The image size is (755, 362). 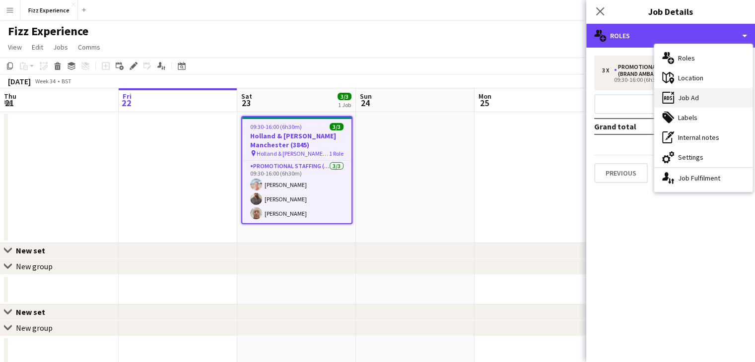 I want to click on div: 3 x, so click(x=608, y=70).